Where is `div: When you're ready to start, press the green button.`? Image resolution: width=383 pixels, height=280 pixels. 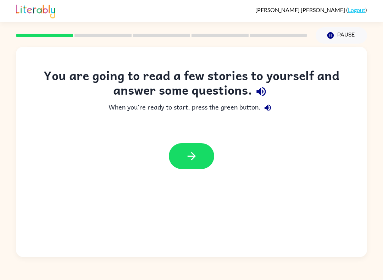
div: When you're ready to start, press the green button. is located at coordinates (192, 108).